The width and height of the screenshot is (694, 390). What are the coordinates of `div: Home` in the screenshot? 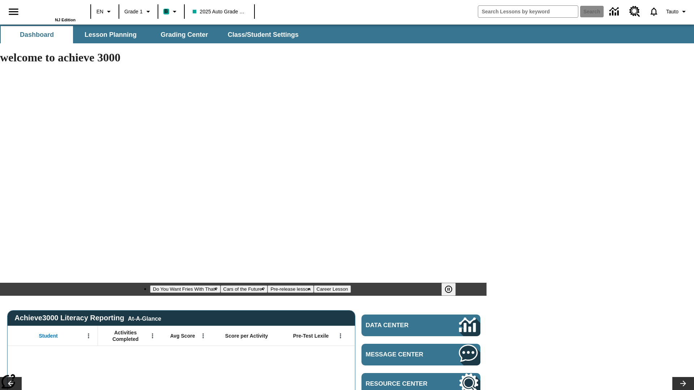 It's located at (52, 12).